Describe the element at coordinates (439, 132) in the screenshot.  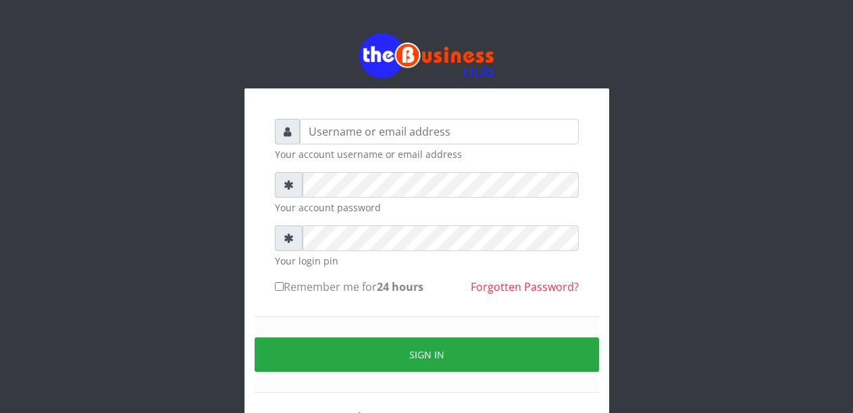
I see `input: Username or email address` at that location.